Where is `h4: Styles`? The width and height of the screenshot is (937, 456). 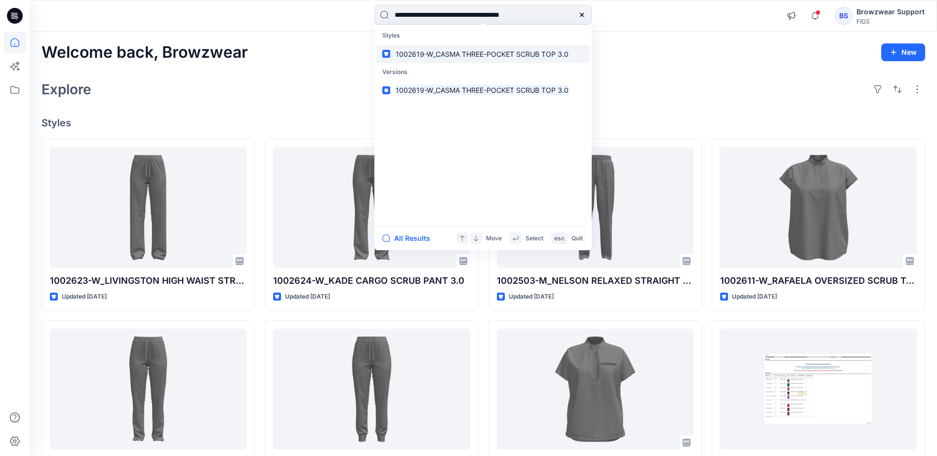 h4: Styles is located at coordinates (483, 123).